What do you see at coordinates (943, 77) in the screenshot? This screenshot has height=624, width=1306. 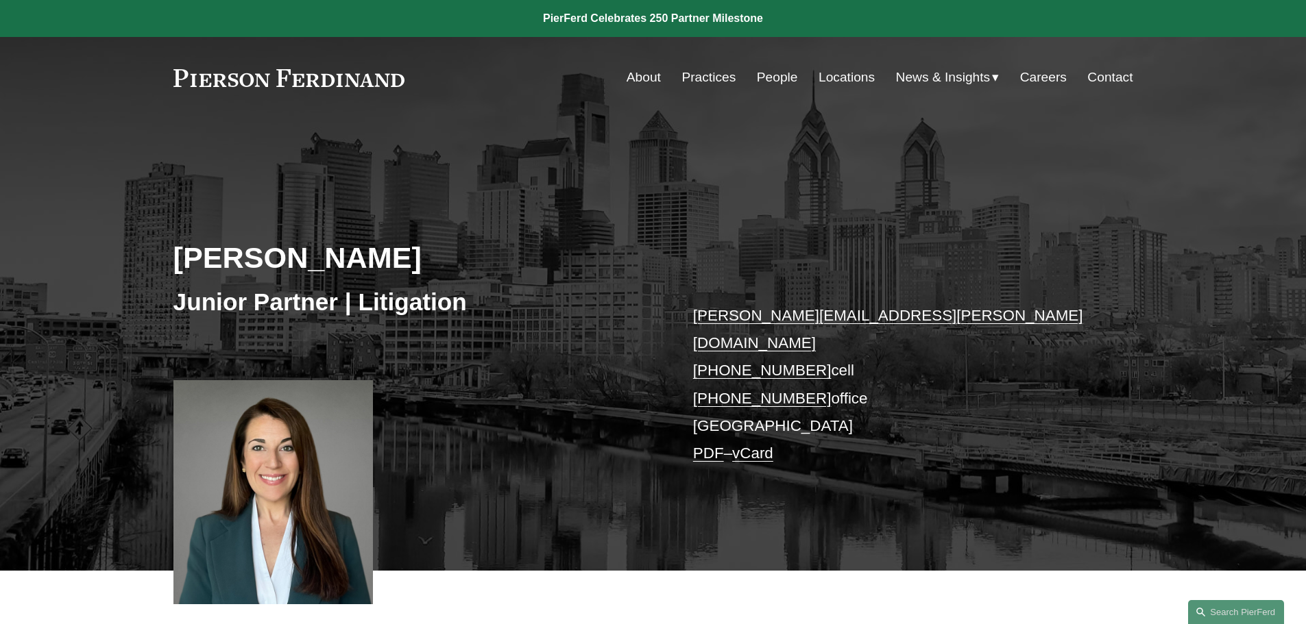 I see `span: News & Insights` at bounding box center [943, 77].